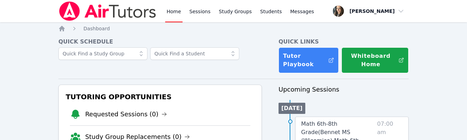  I want to click on a: Requested Sessions (0), so click(126, 114).